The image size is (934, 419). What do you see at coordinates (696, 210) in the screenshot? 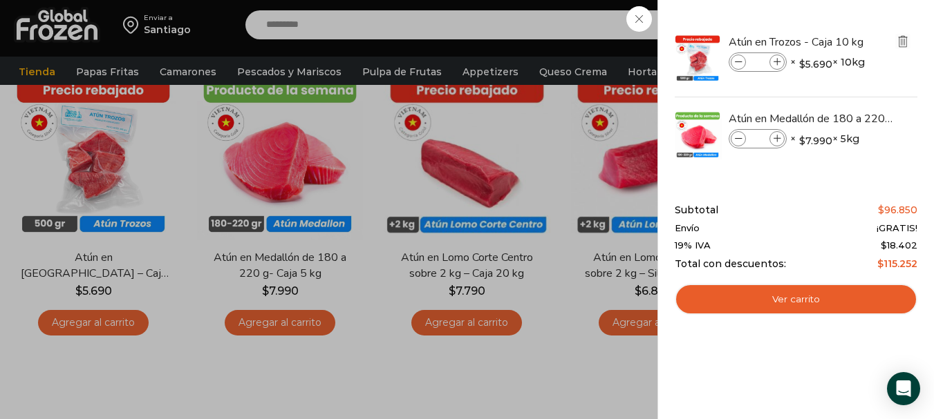
I see `span: Subtotal` at bounding box center [696, 210].